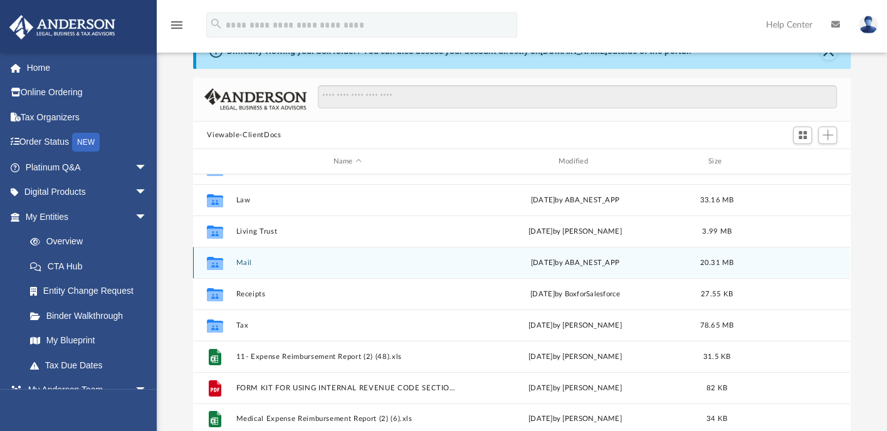 The width and height of the screenshot is (887, 431). Describe the element at coordinates (88, 341) in the screenshot. I see `a: My Blueprint` at that location.